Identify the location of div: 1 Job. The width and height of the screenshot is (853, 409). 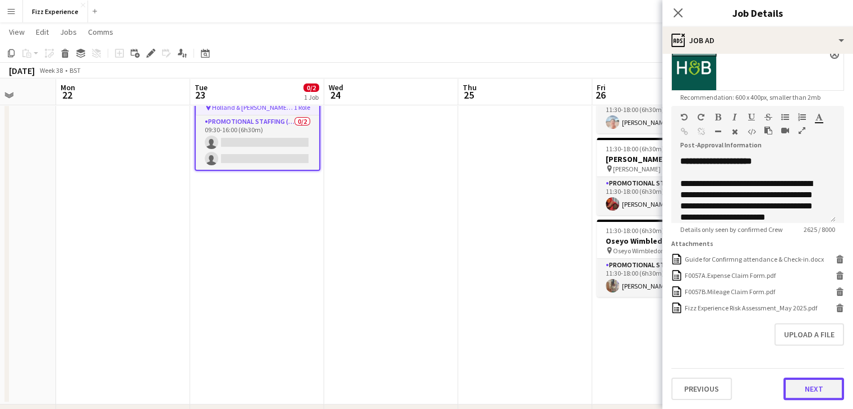
(311, 97).